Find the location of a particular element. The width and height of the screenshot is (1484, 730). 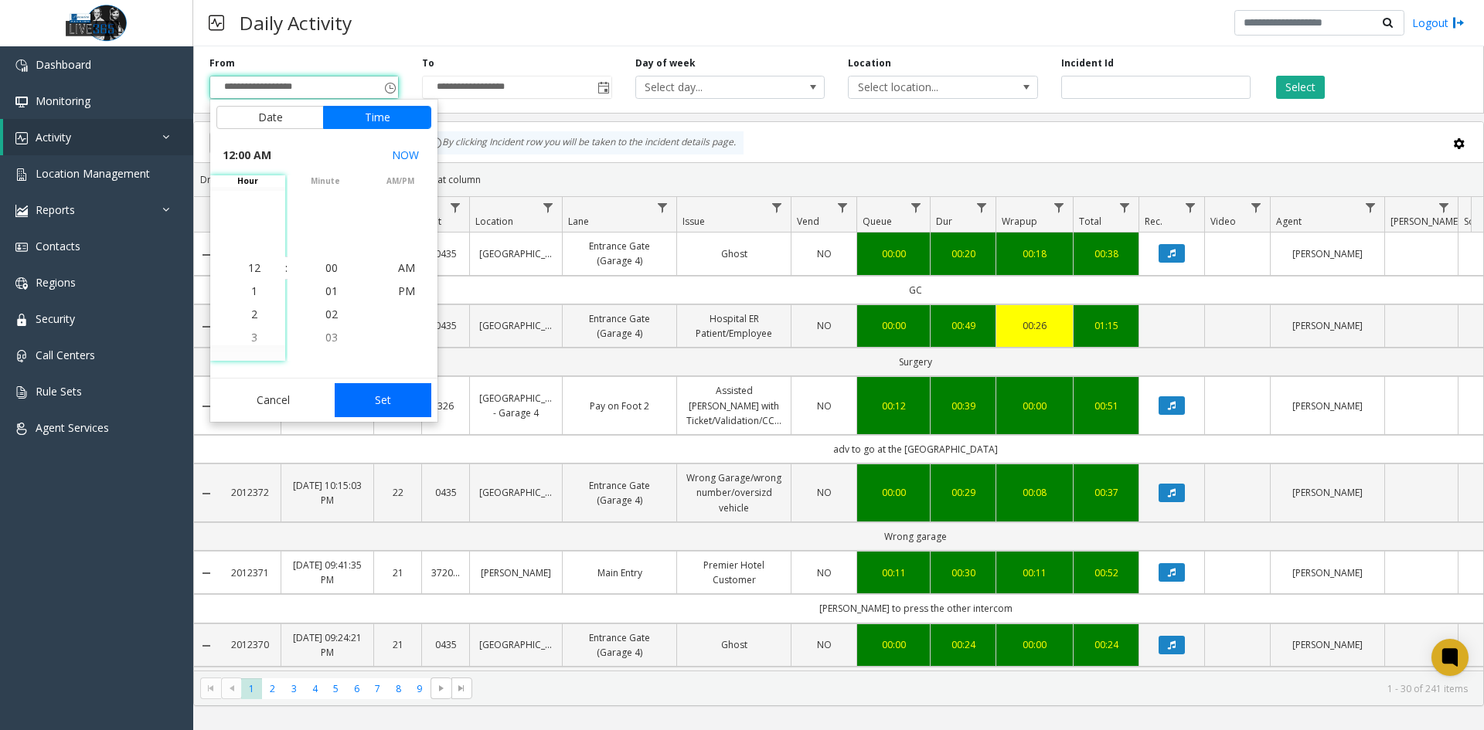

span: Activity is located at coordinates (53, 137).